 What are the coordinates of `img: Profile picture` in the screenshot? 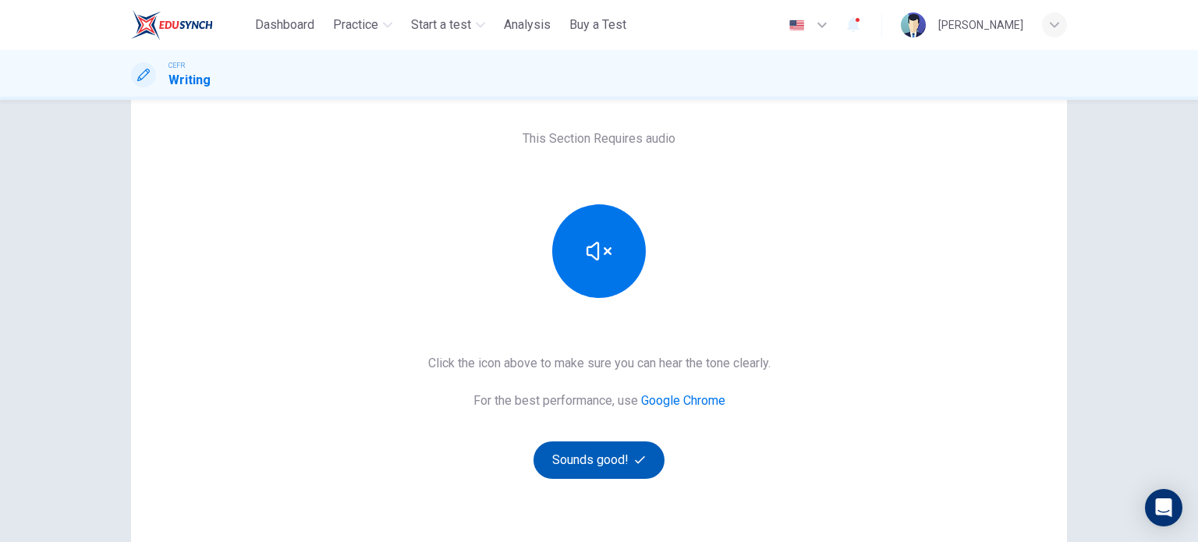 It's located at (914, 25).